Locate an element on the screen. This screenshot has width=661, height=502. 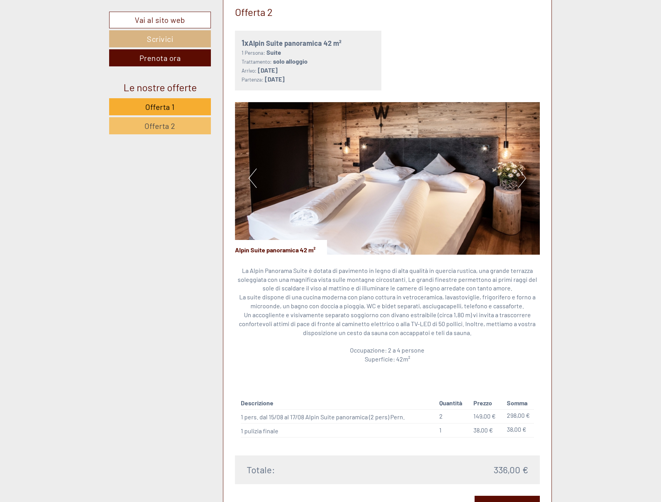
td: 2 is located at coordinates (453, 416).